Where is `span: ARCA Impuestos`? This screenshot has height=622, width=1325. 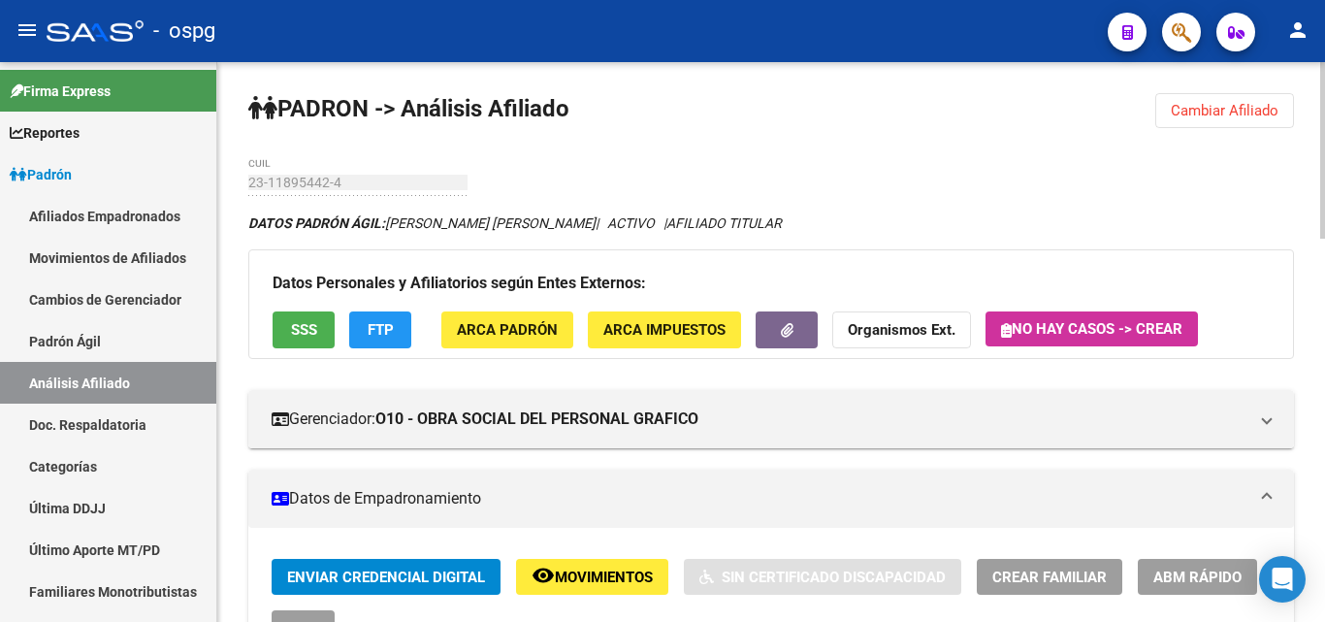 span: ARCA Impuestos is located at coordinates (664, 331).